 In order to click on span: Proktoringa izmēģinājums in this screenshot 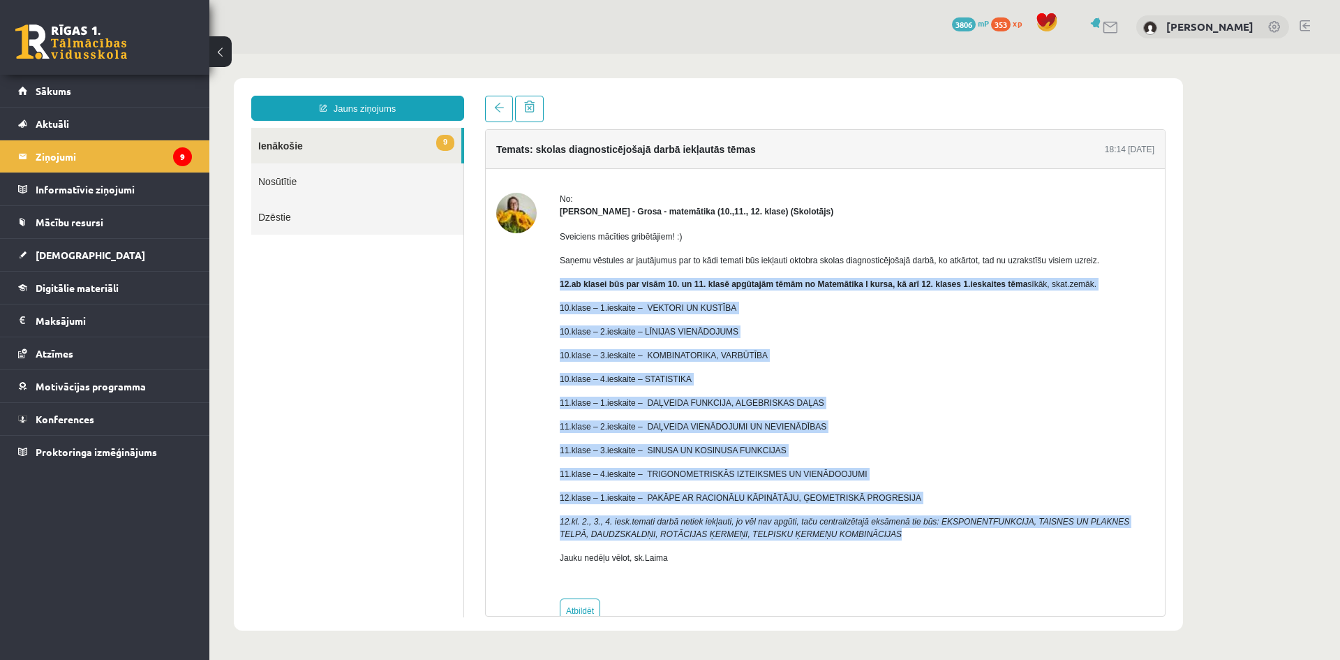, I will do `click(96, 452)`.